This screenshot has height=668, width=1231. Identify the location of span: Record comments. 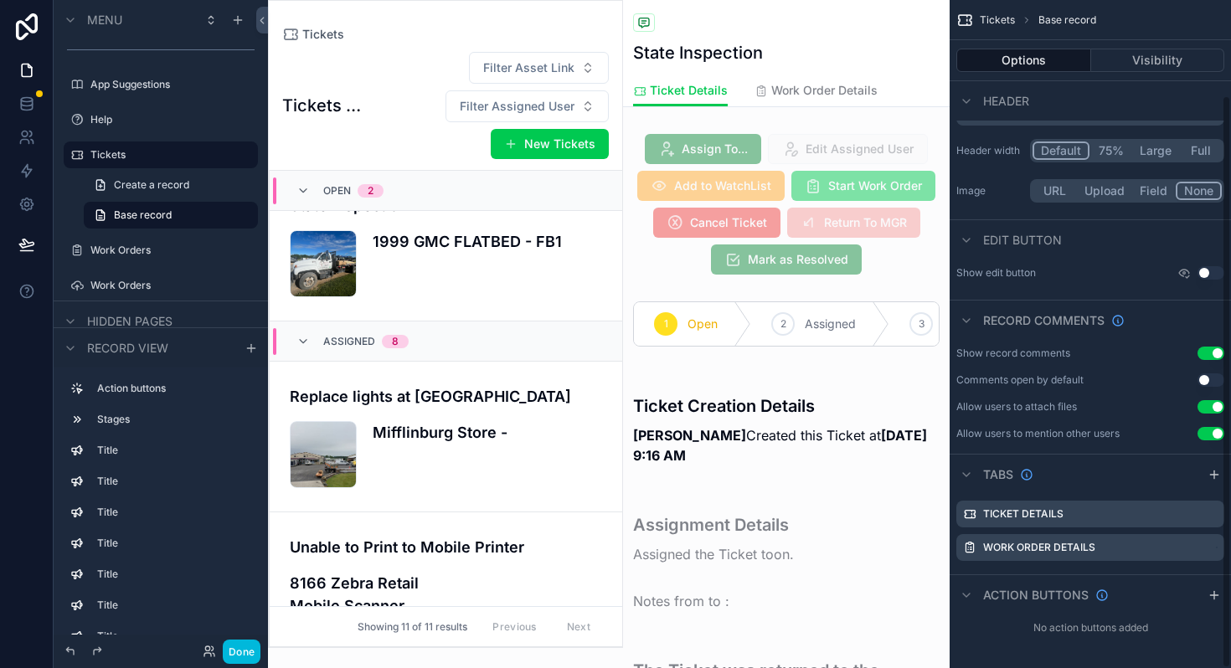
(1044, 321).